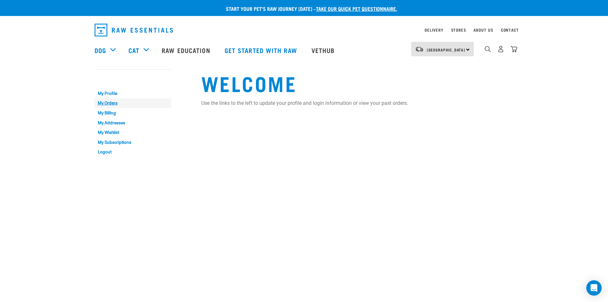  Describe the element at coordinates (187, 50) in the screenshot. I see `a: Raw Education` at that location.